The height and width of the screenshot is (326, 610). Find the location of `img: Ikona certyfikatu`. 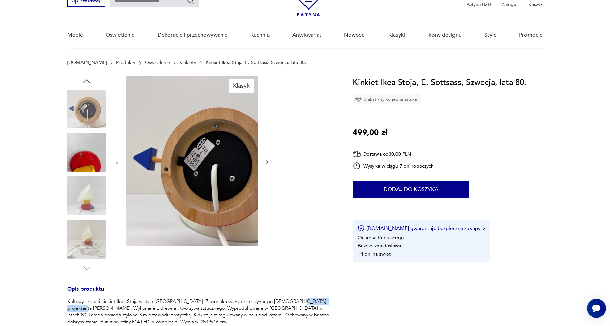

img: Ikona certyfikatu is located at coordinates (361, 228).